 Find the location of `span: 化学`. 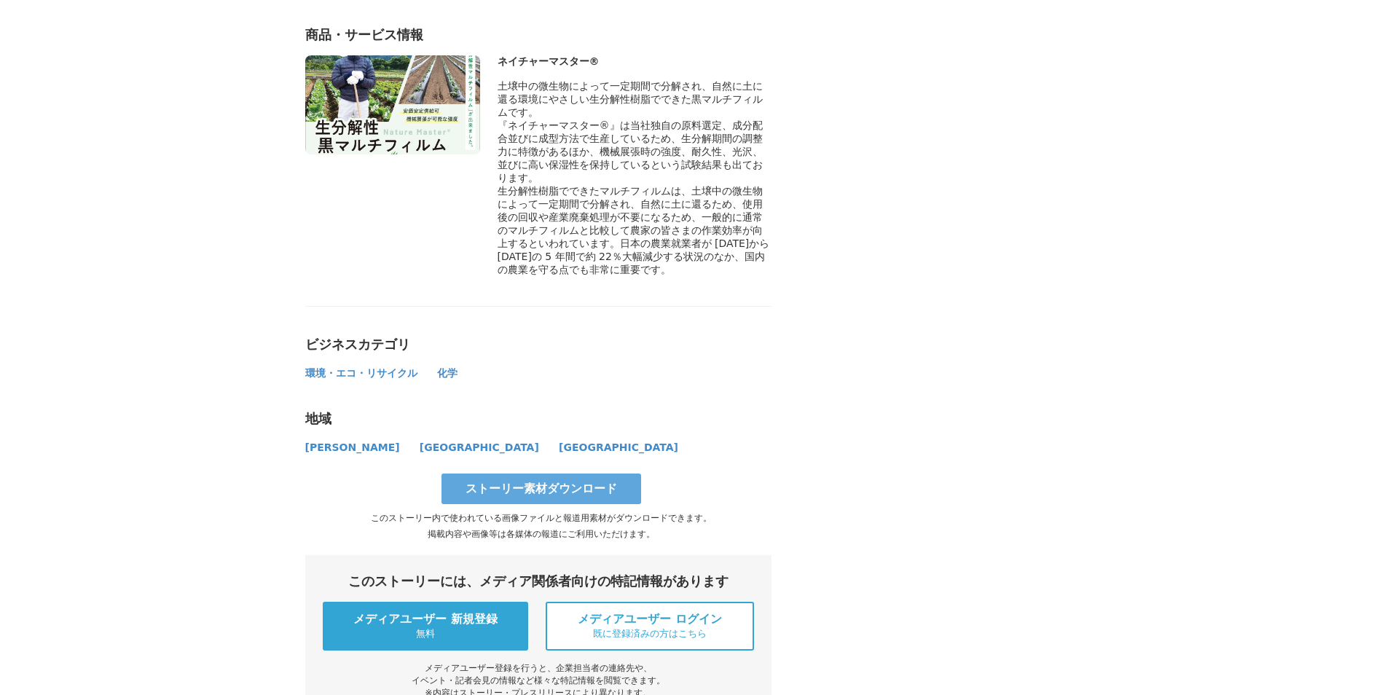

span: 化学 is located at coordinates (447, 373).